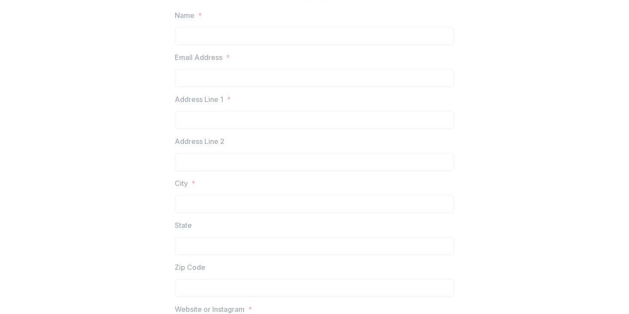 The width and height of the screenshot is (629, 314). I want to click on p: Zip Code, so click(190, 267).